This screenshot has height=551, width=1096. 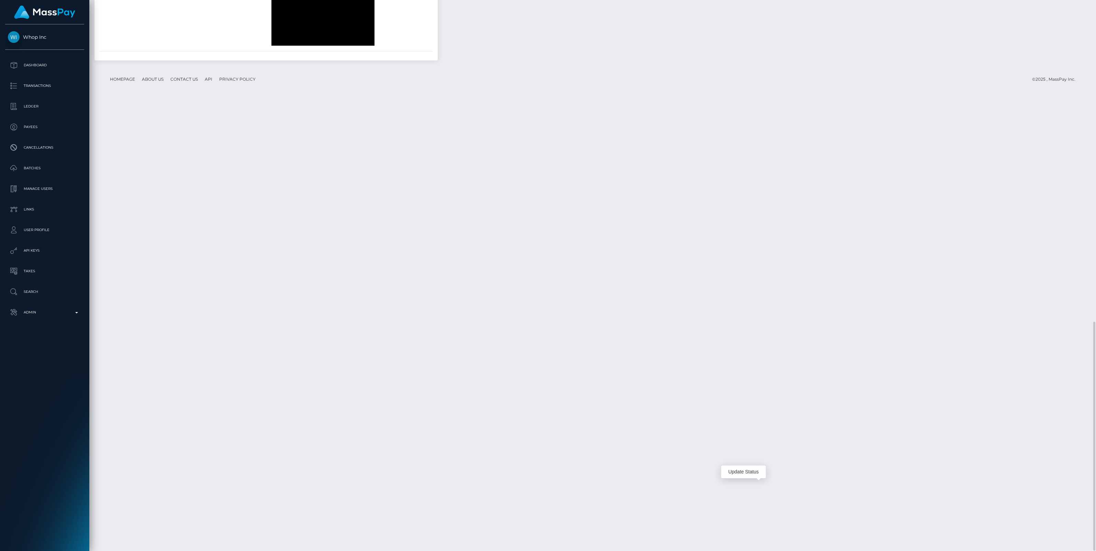 I want to click on a: Search, so click(x=45, y=292).